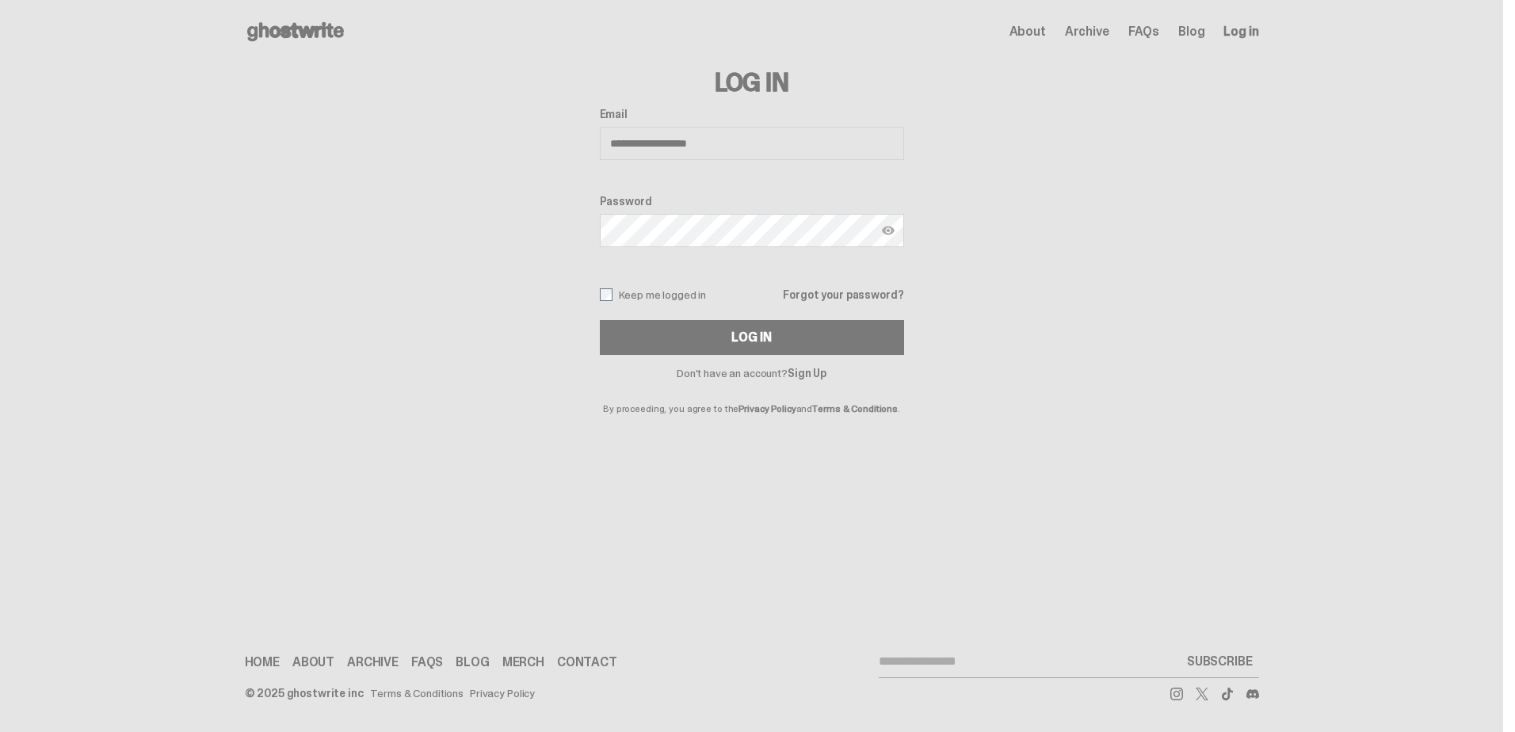  I want to click on p: Don't have an account?, so click(752, 373).